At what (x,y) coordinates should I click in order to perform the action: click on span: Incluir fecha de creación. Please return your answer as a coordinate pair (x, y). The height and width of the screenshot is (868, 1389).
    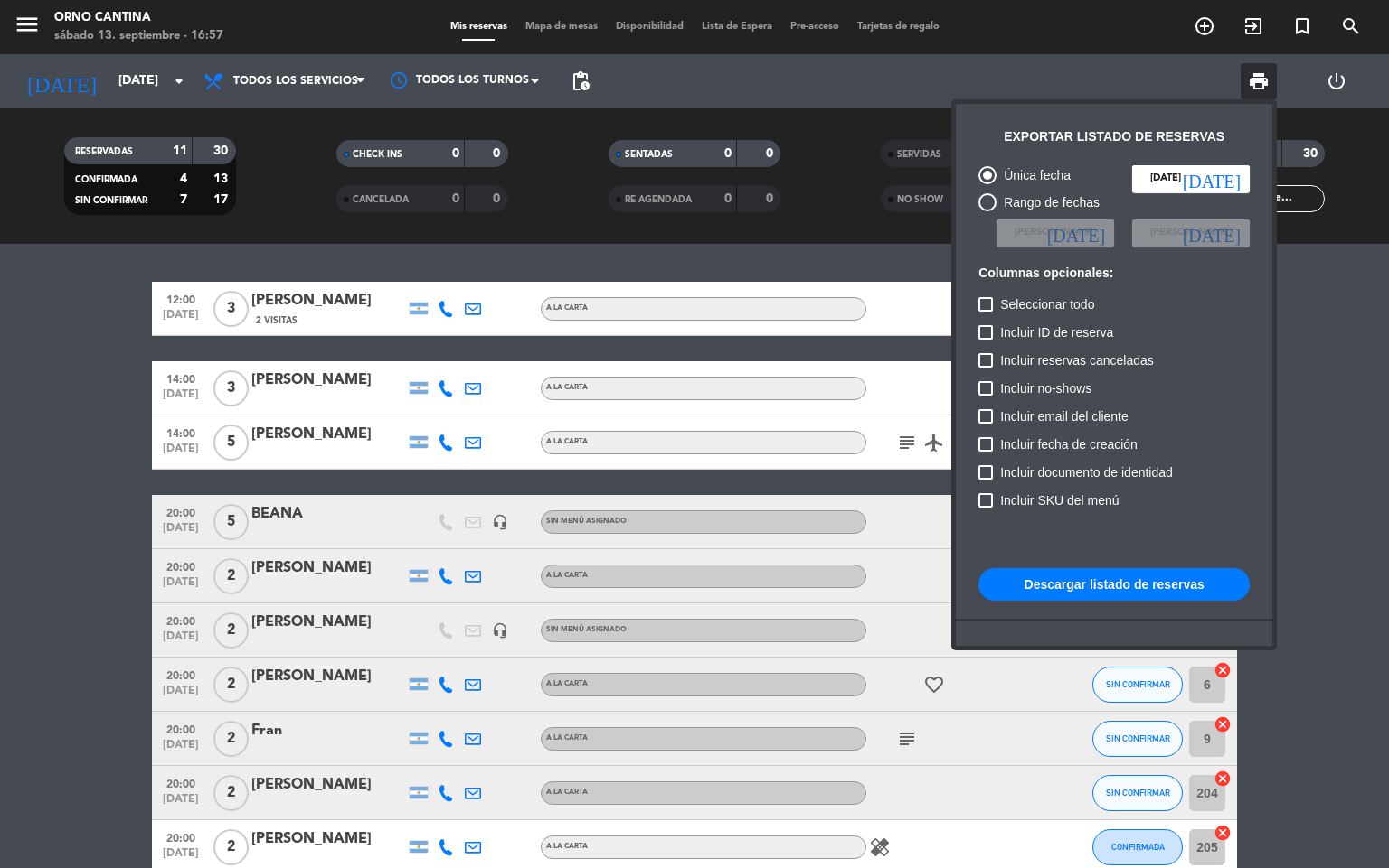
    Looking at the image, I should click on (1068, 445).